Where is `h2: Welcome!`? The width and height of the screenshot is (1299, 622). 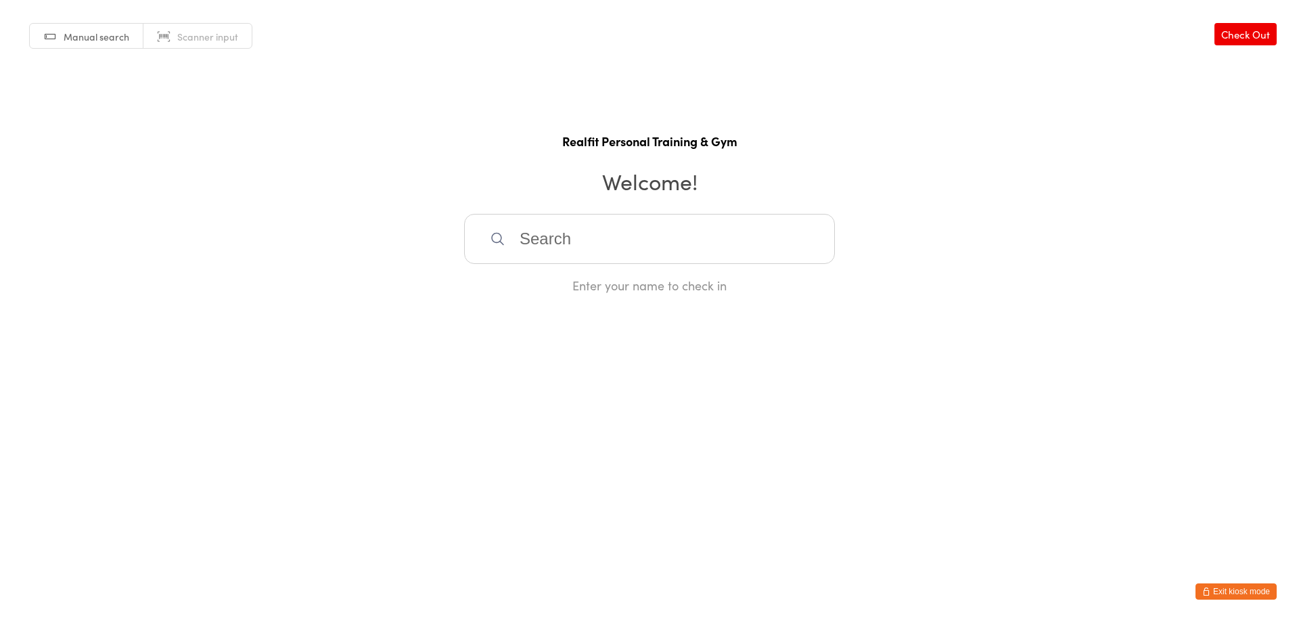 h2: Welcome! is located at coordinates (650, 181).